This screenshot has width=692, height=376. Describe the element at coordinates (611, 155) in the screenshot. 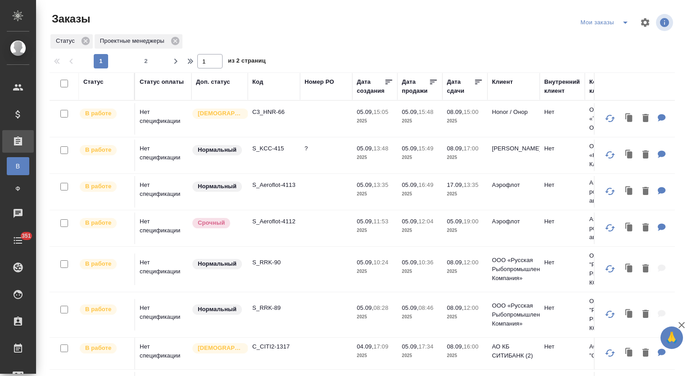

I see `p: ООО «Кимберли-Кларк»` at that location.